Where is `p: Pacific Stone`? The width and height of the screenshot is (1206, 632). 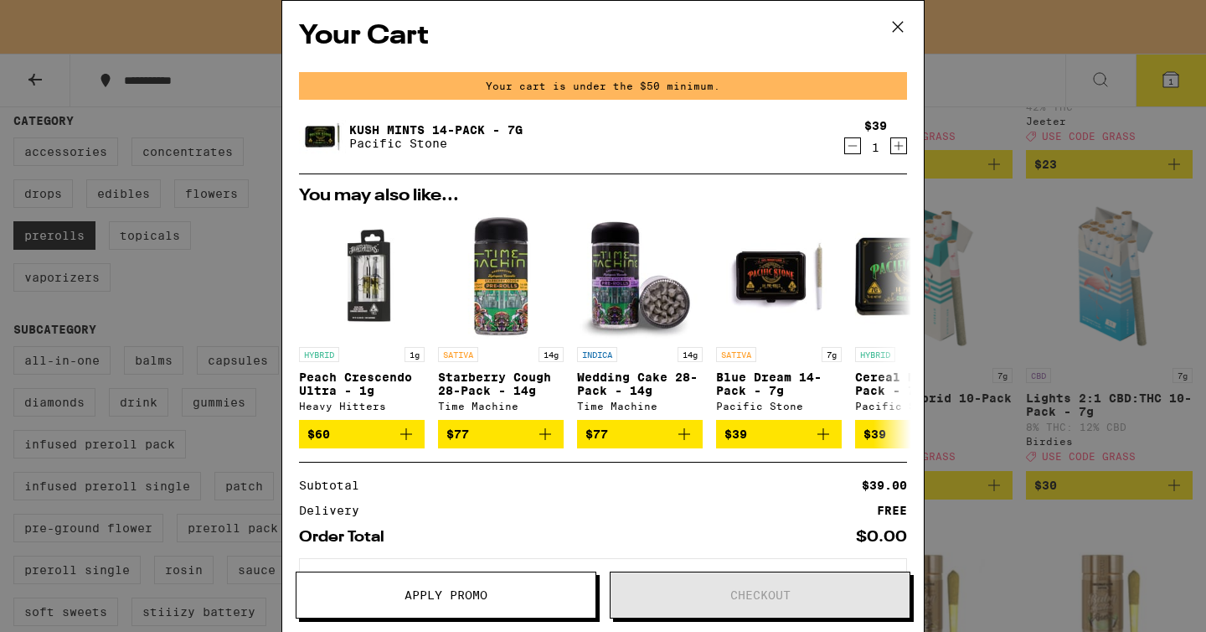 p: Pacific Stone is located at coordinates (436, 143).